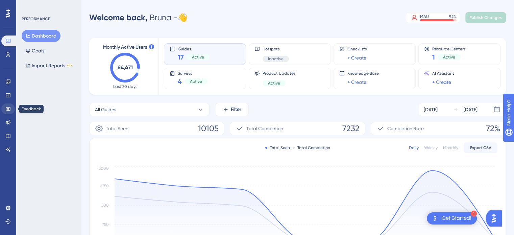  I want to click on span: Knowledge Base, so click(363, 73).